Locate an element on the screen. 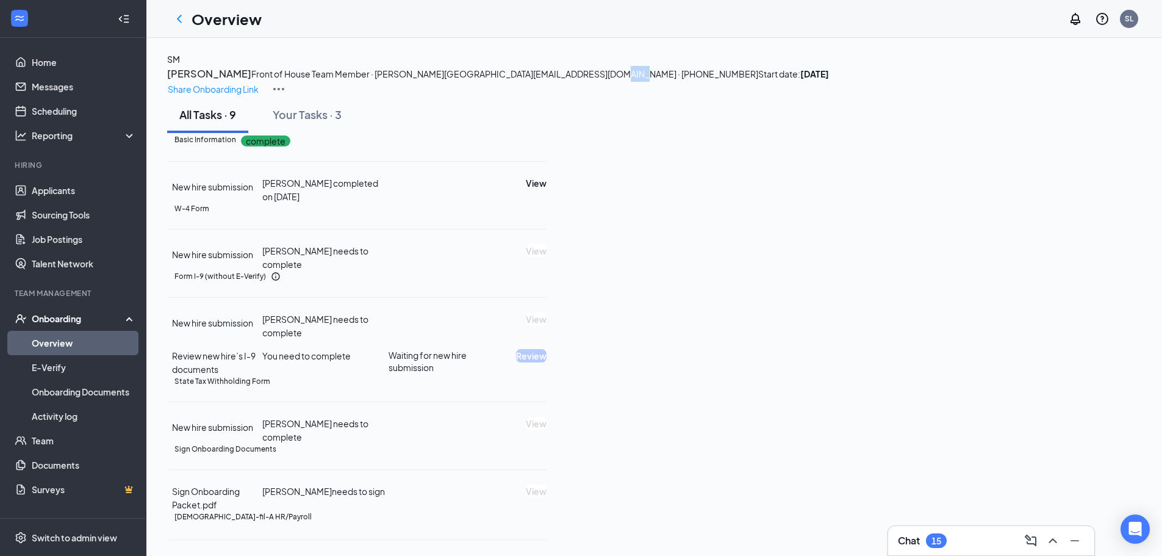  svg: ChevronUp is located at coordinates (1053, 541).